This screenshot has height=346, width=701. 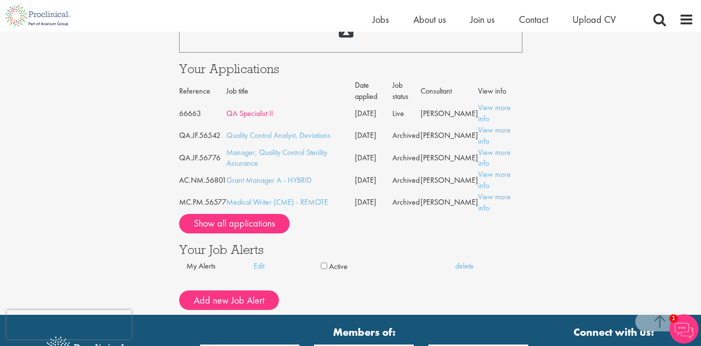 What do you see at coordinates (203, 113) in the screenshot?
I see `td: 66663` at bounding box center [203, 113].